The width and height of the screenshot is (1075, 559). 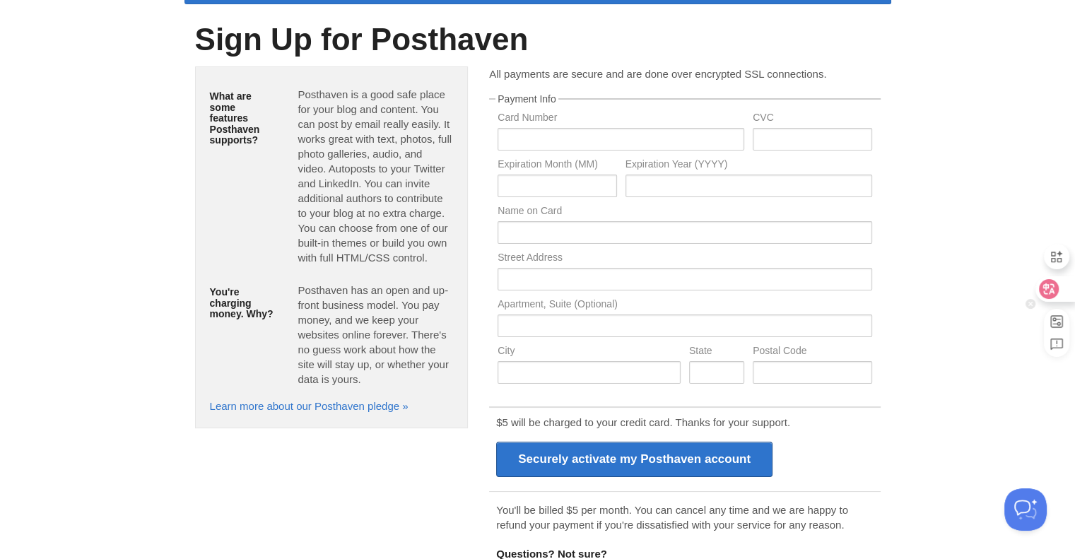 What do you see at coordinates (538, 40) in the screenshot?
I see `h1: Sign Up for Posthaven` at bounding box center [538, 40].